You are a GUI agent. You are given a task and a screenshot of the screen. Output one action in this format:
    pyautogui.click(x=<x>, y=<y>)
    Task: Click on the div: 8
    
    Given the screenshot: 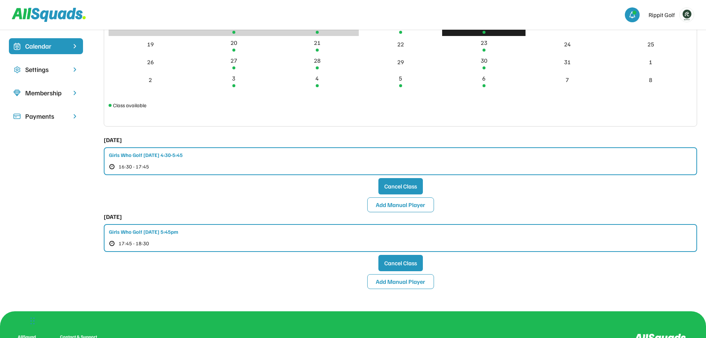 What is the action you would take?
    pyautogui.click(x=651, y=80)
    